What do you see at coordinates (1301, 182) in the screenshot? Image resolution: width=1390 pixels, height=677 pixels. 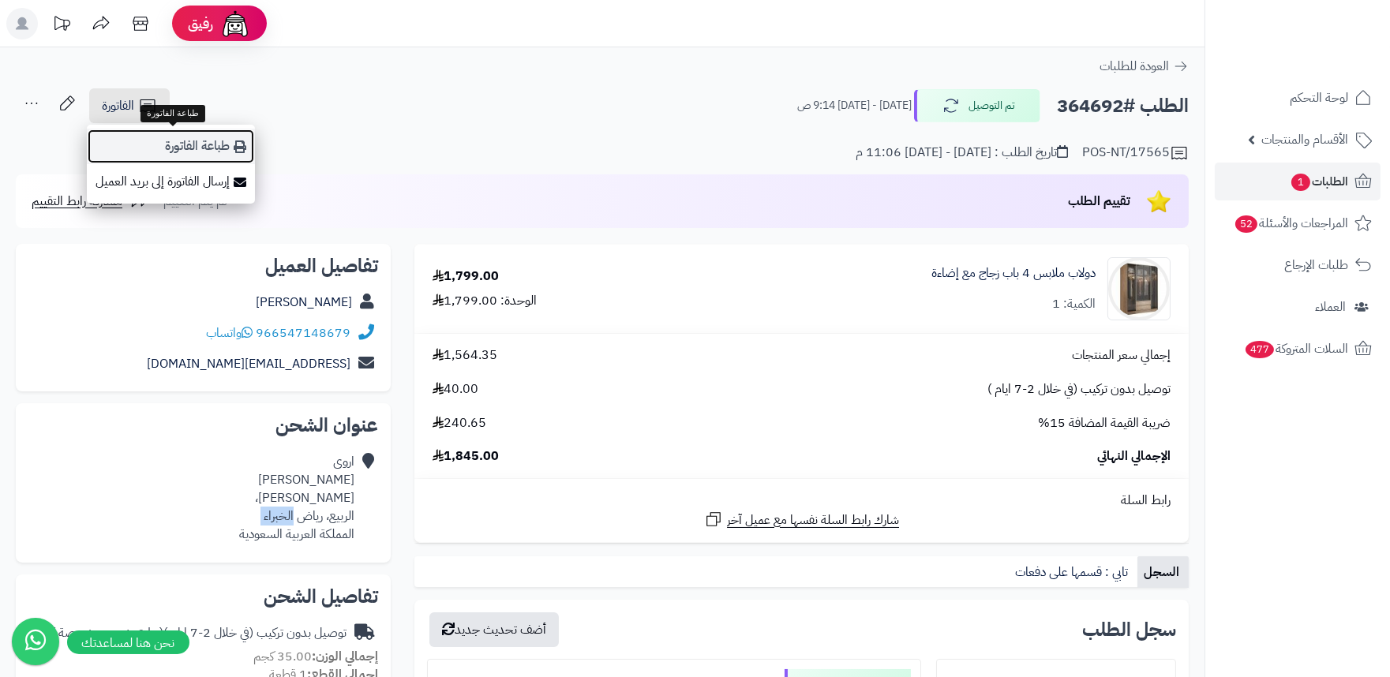 I see `span: 1` at bounding box center [1301, 182].